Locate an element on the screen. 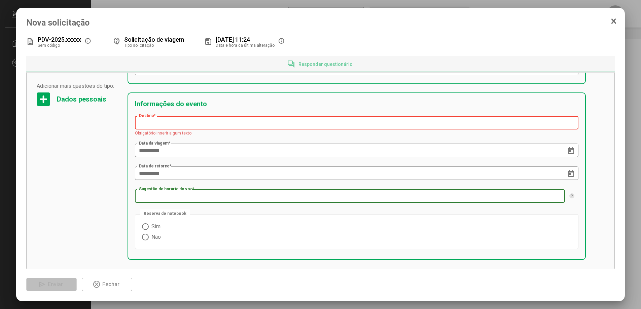 This screenshot has height=309, width=641. mat-icon: highlight_off is located at coordinates (97, 285).